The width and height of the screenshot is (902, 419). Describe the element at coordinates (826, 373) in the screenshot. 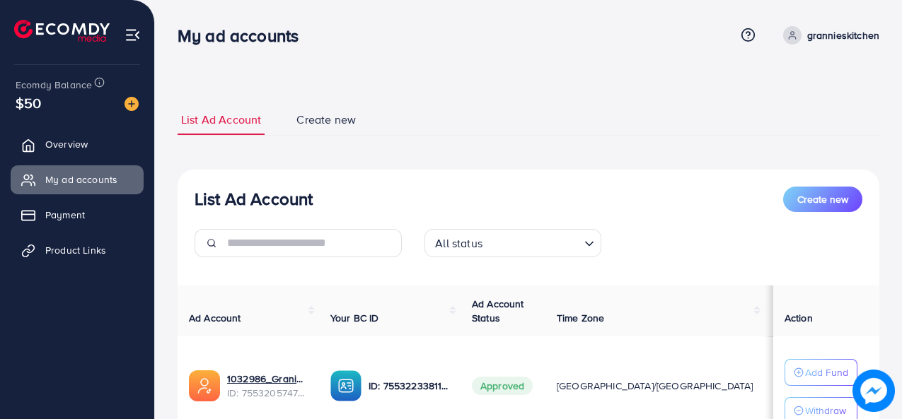

I see `p: Add Fund` at that location.